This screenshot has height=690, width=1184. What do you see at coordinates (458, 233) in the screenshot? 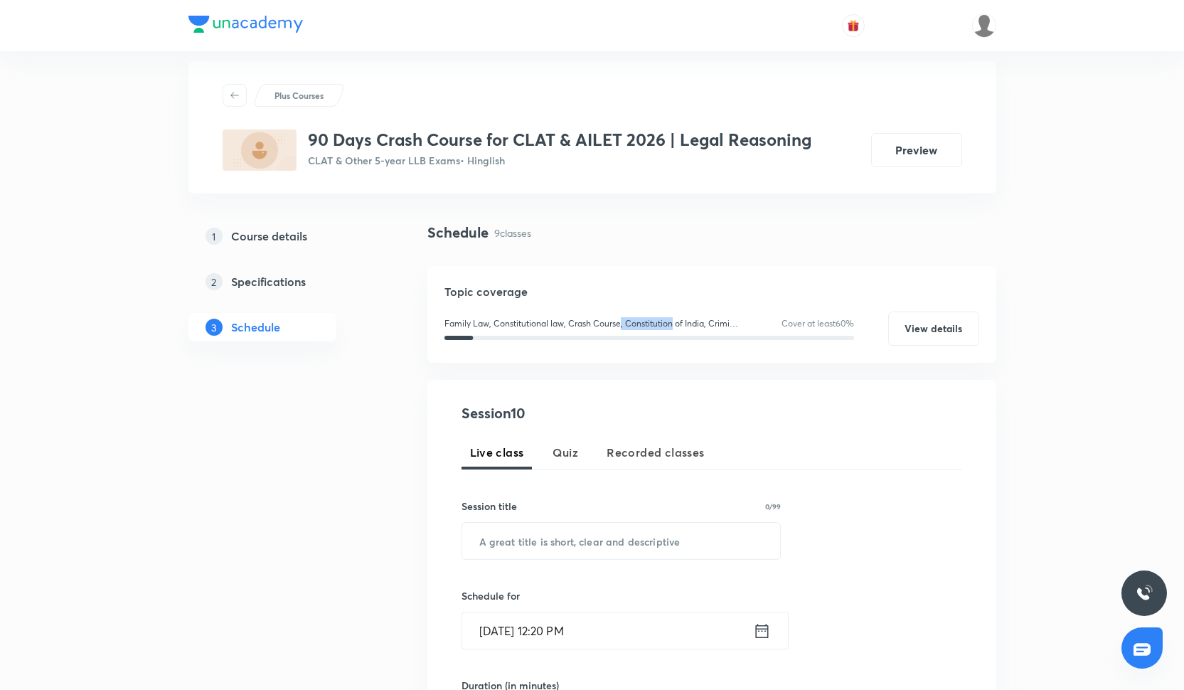
I see `h4: Schedule` at bounding box center [458, 233].